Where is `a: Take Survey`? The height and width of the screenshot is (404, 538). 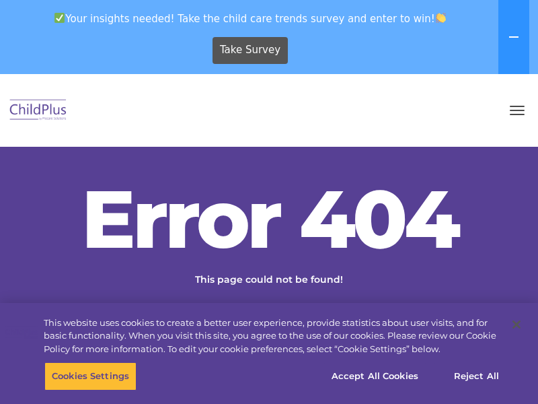
a: Take Survey is located at coordinates (250, 50).